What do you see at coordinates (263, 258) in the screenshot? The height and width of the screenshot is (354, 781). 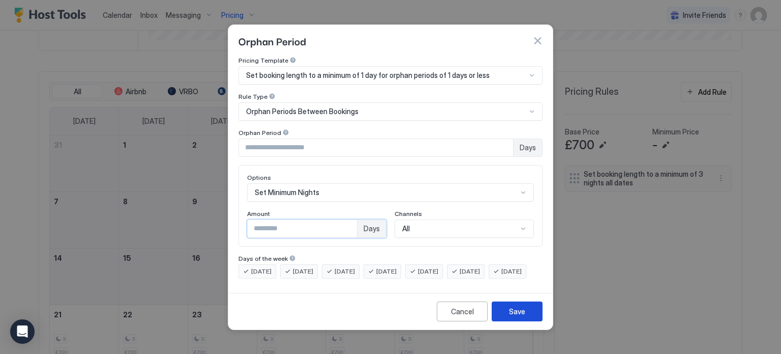 I see `span: Days of the week` at bounding box center [263, 258].